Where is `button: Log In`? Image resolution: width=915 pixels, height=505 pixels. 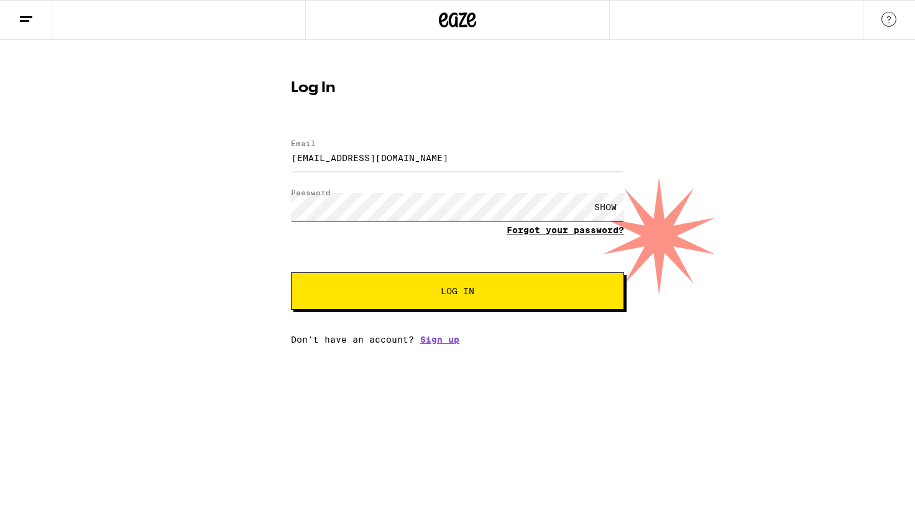
button: Log In is located at coordinates (458, 291).